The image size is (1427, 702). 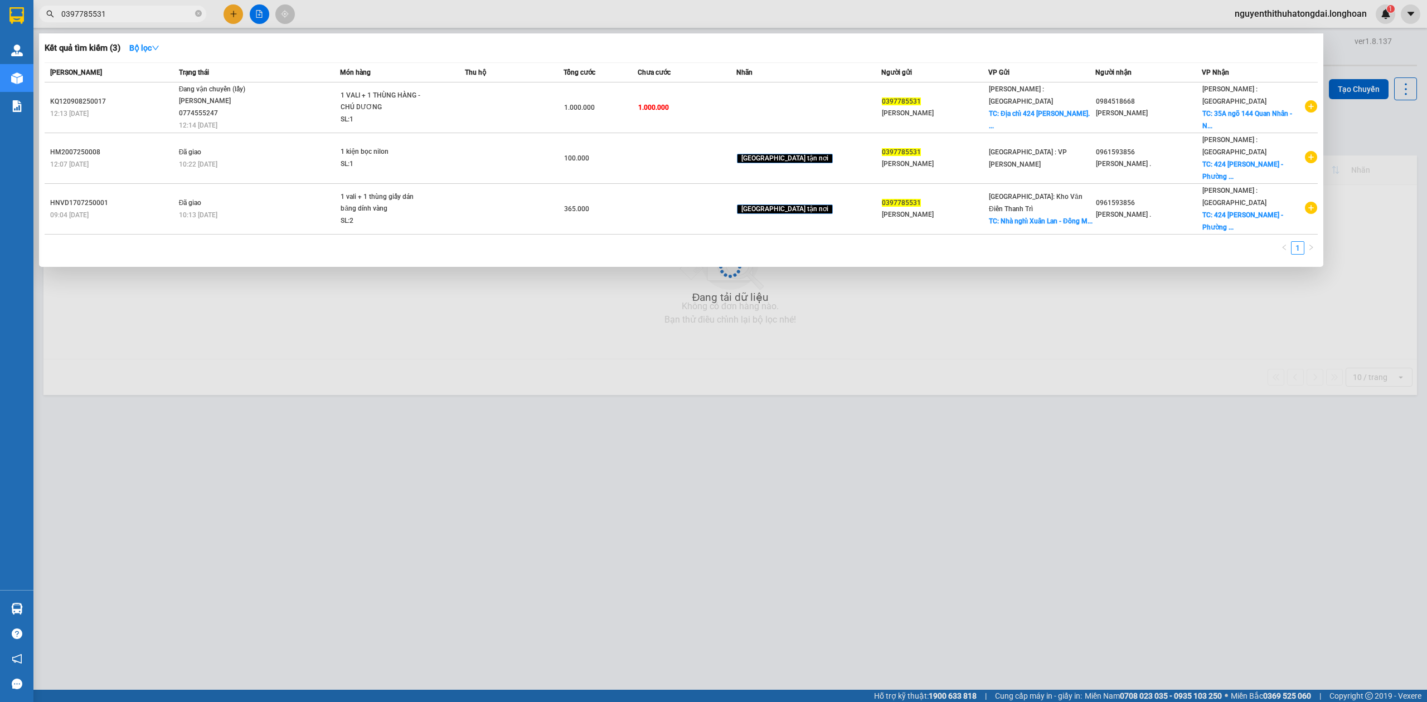 I want to click on li: Next Page, so click(x=1311, y=248).